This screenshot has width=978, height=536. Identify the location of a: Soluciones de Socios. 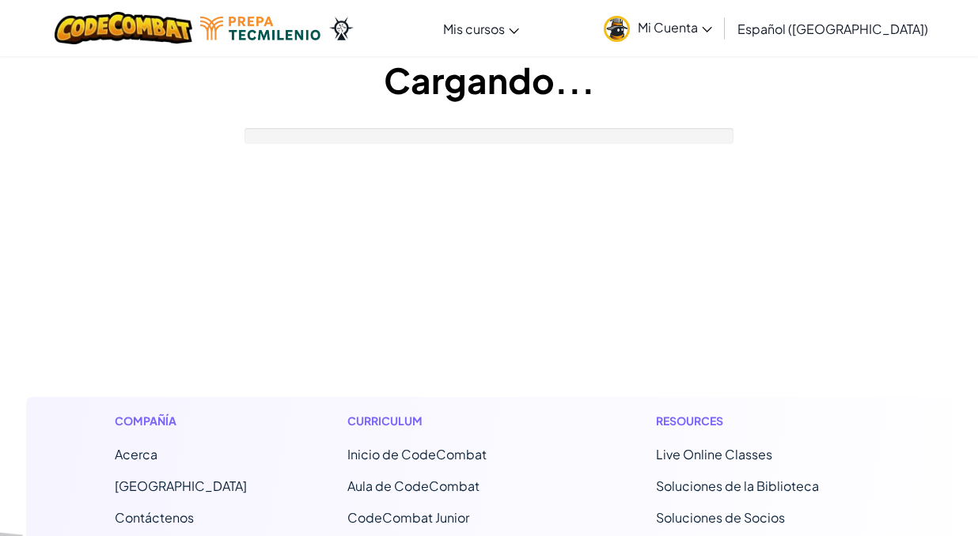
(720, 517).